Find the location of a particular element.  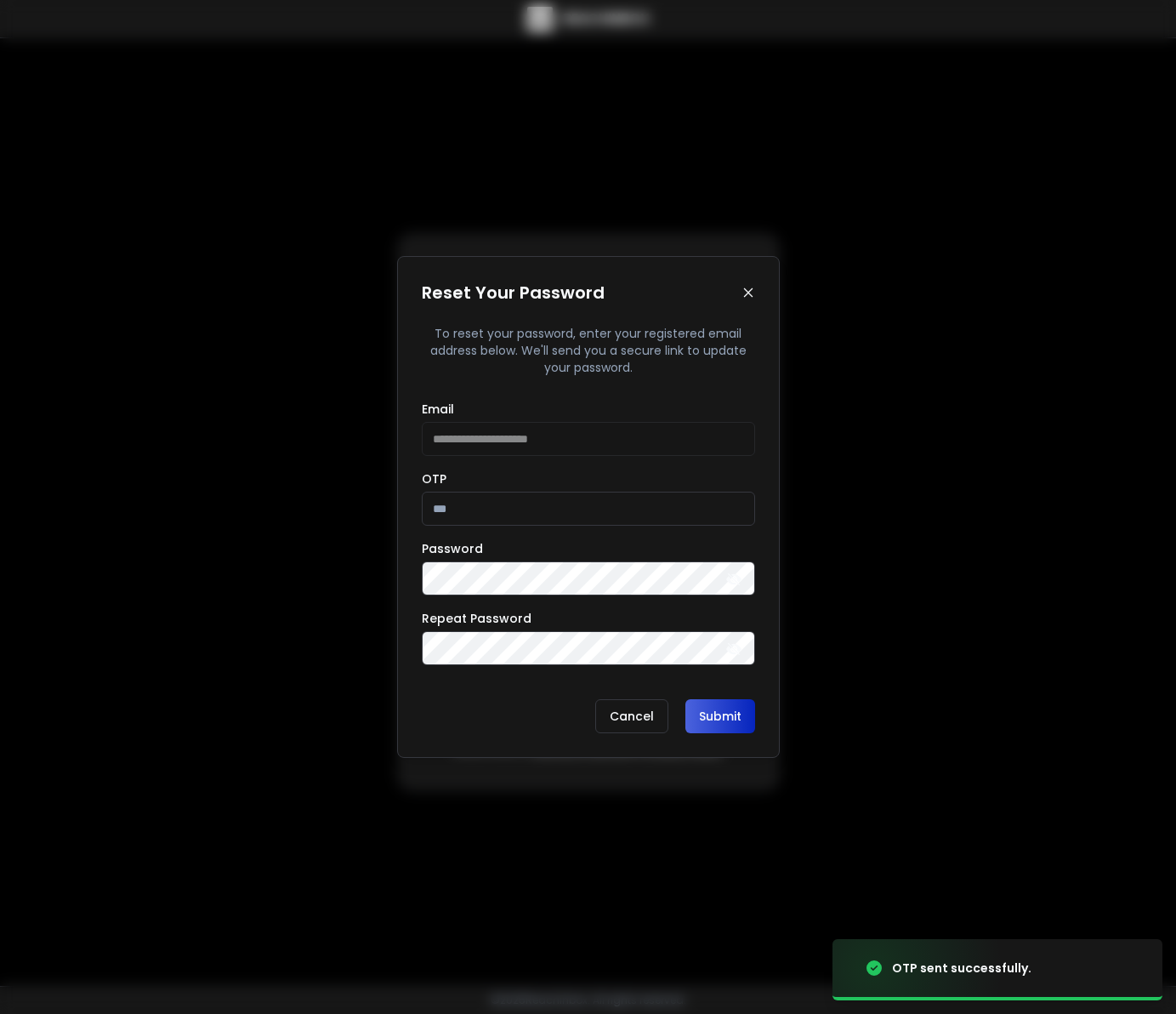

p: Cancel is located at coordinates (632, 717).